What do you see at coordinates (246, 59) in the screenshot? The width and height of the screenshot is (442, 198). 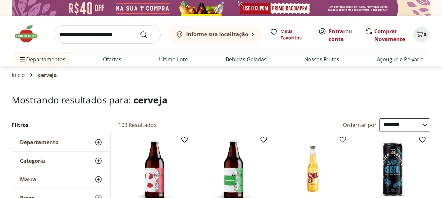 I see `a: Bebidas Geladas` at bounding box center [246, 59].